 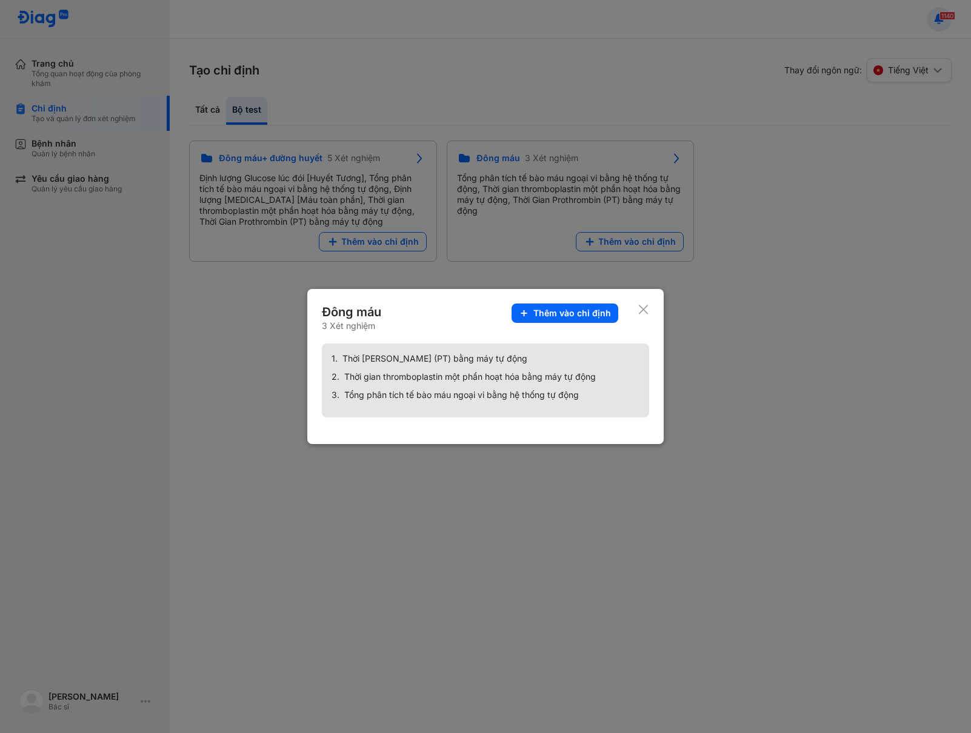 What do you see at coordinates (572, 313) in the screenshot?
I see `span: Thêm vào chỉ định` at bounding box center [572, 313].